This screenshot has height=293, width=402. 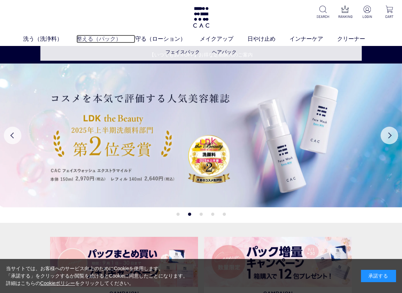 What do you see at coordinates (50, 39) in the screenshot?
I see `a: 洗う（洗浄料）` at bounding box center [50, 39].